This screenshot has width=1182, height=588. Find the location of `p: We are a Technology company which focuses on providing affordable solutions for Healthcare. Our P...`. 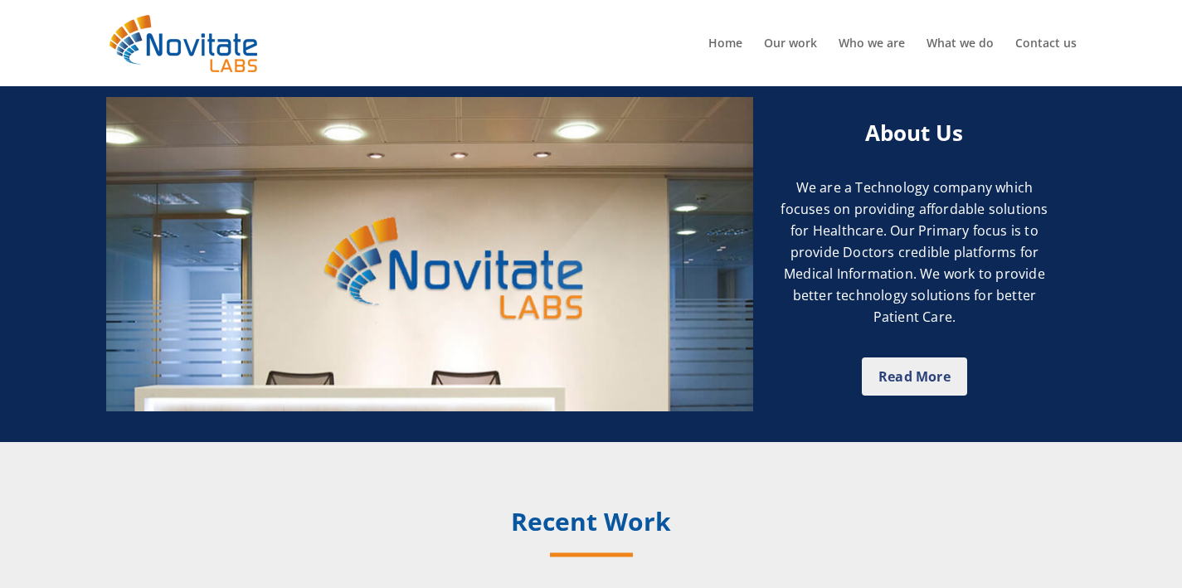

p: We are a Technology company which focuses on providing affordable solutions for Healthcare. Our P... is located at coordinates (915, 259).